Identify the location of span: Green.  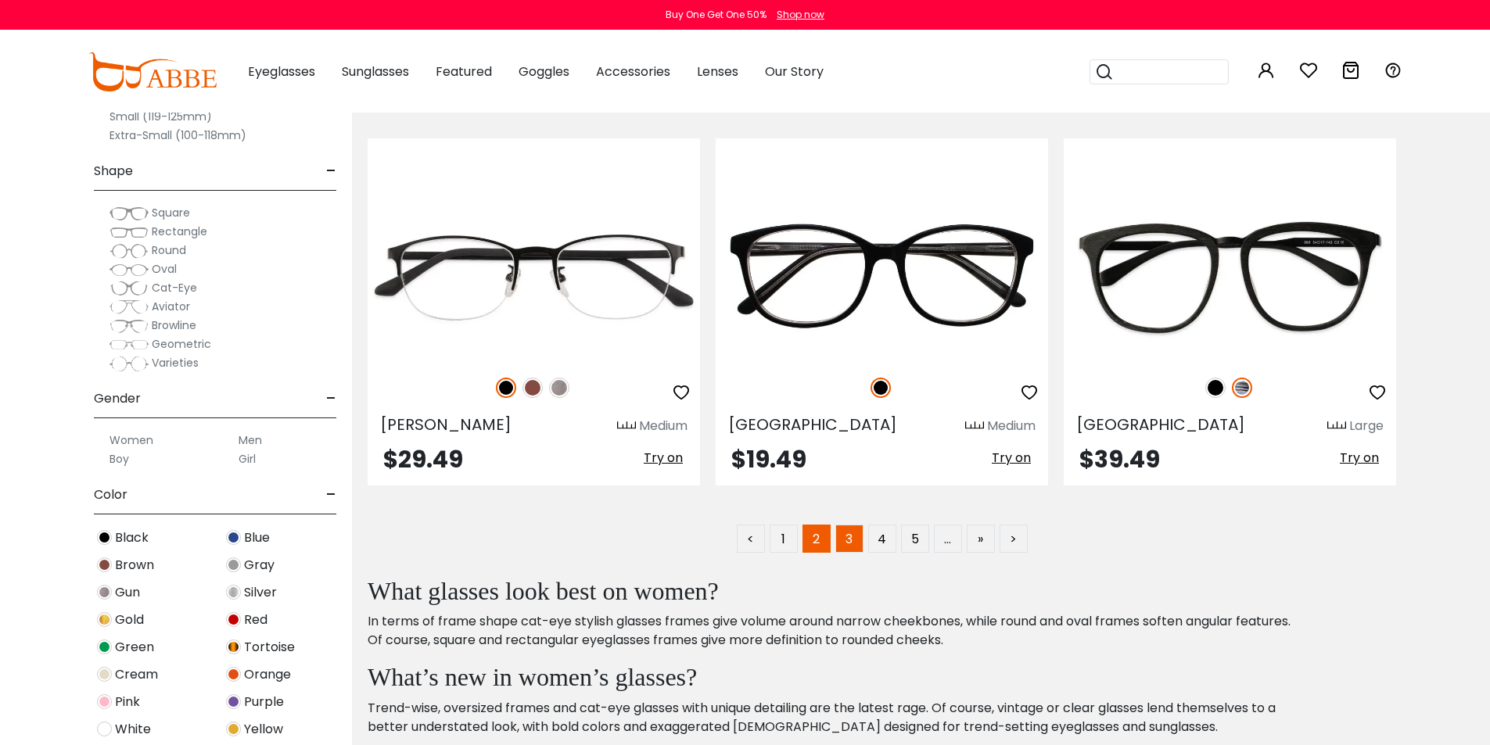
(135, 647).